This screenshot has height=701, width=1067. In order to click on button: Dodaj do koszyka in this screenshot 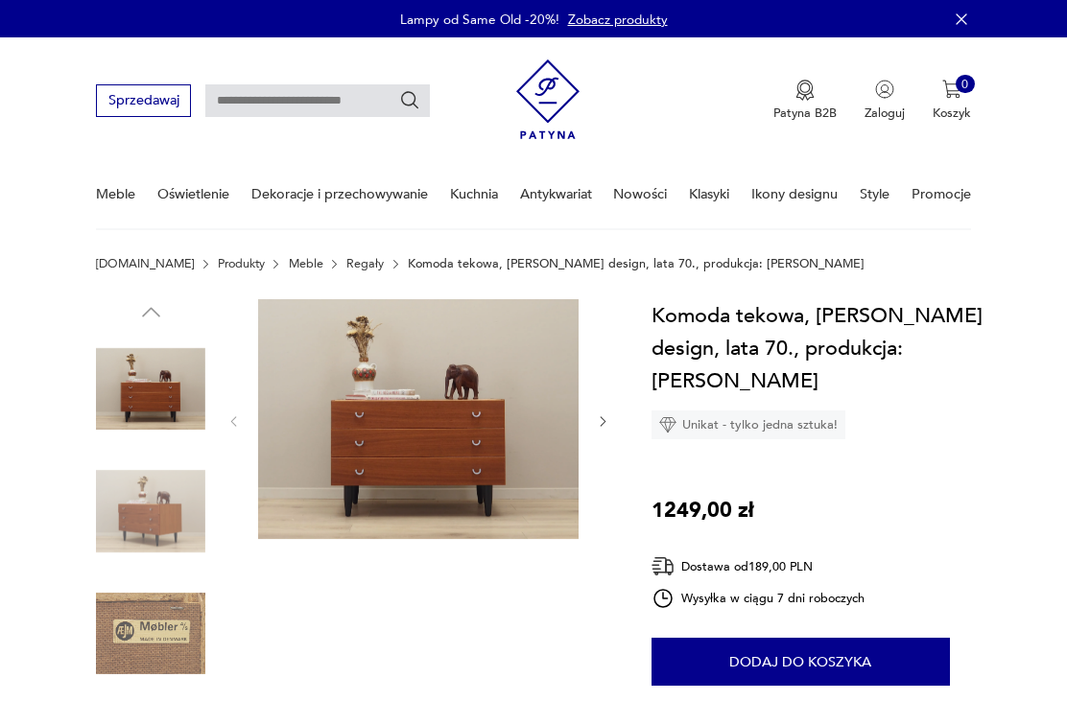, I will do `click(800, 662)`.